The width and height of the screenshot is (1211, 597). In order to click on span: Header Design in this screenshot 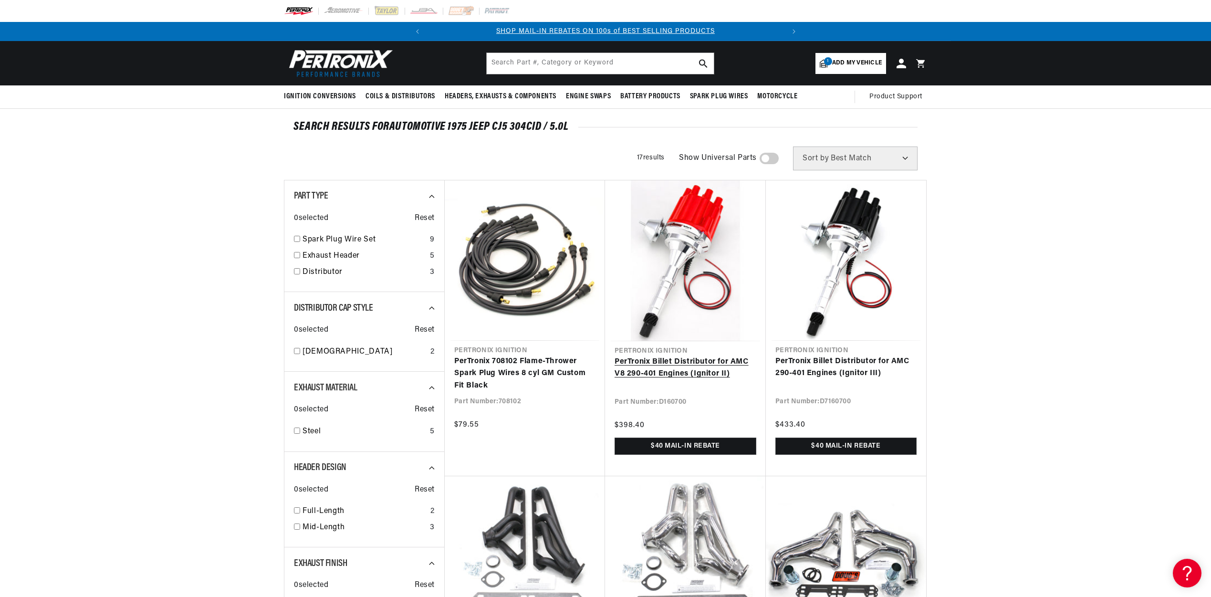, I will do `click(320, 468)`.